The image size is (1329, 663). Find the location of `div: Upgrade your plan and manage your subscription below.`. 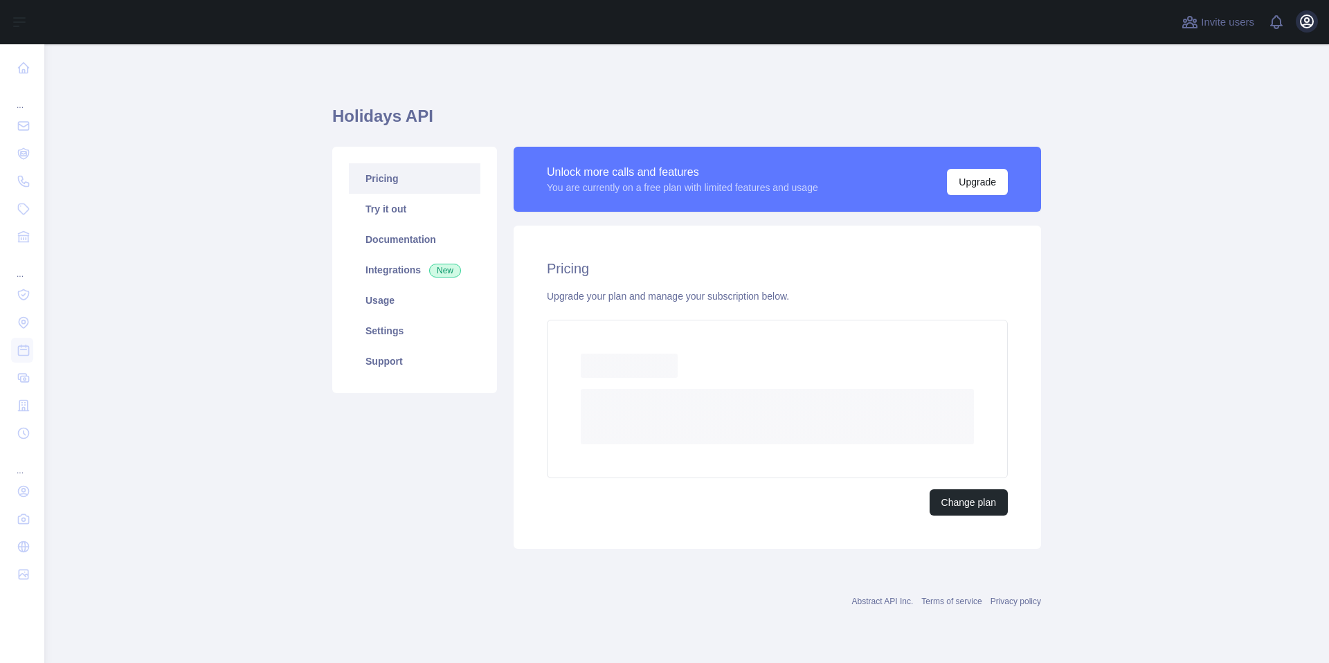

div: Upgrade your plan and manage your subscription below. is located at coordinates (777, 296).